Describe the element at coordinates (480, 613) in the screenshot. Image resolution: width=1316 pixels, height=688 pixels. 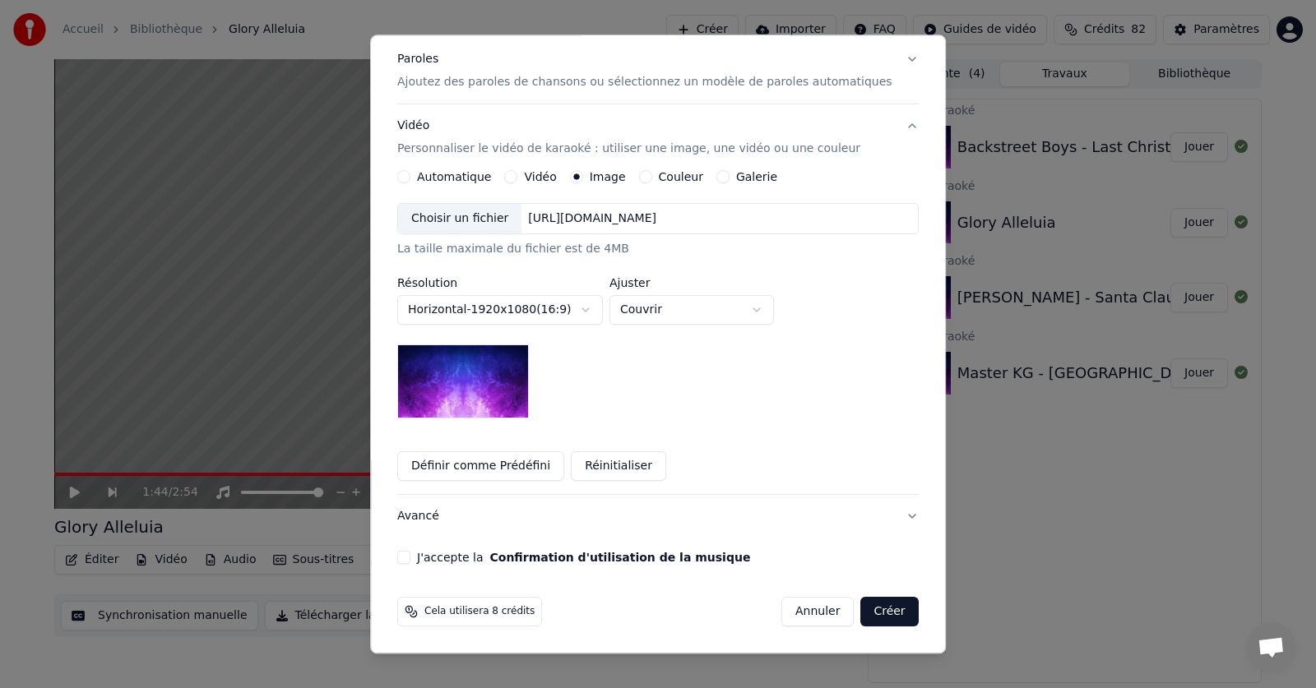
I see `span: Cela utilisera 8 crédits` at that location.